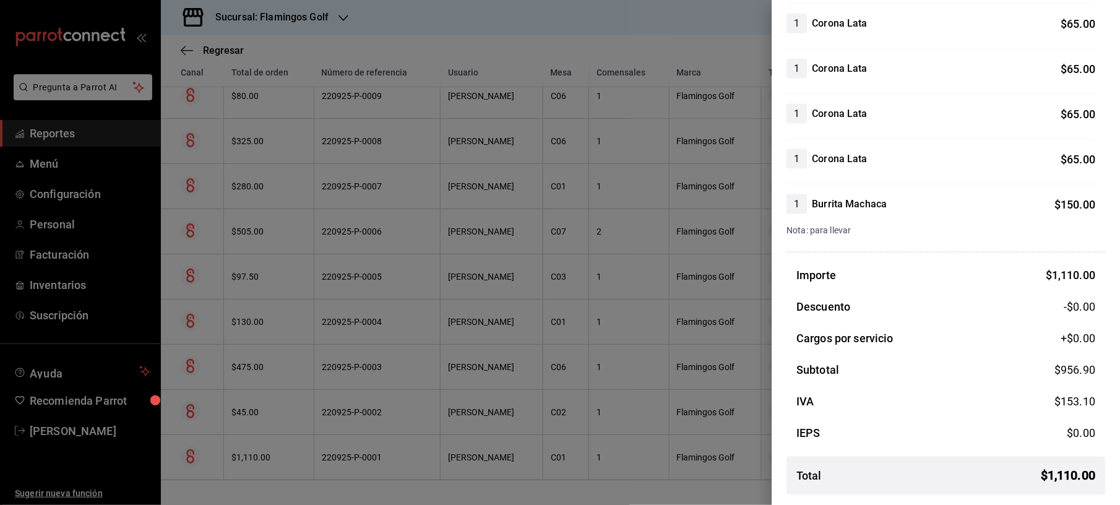  What do you see at coordinates (1075, 204) in the screenshot?
I see `span: $ 150.00` at bounding box center [1075, 204].